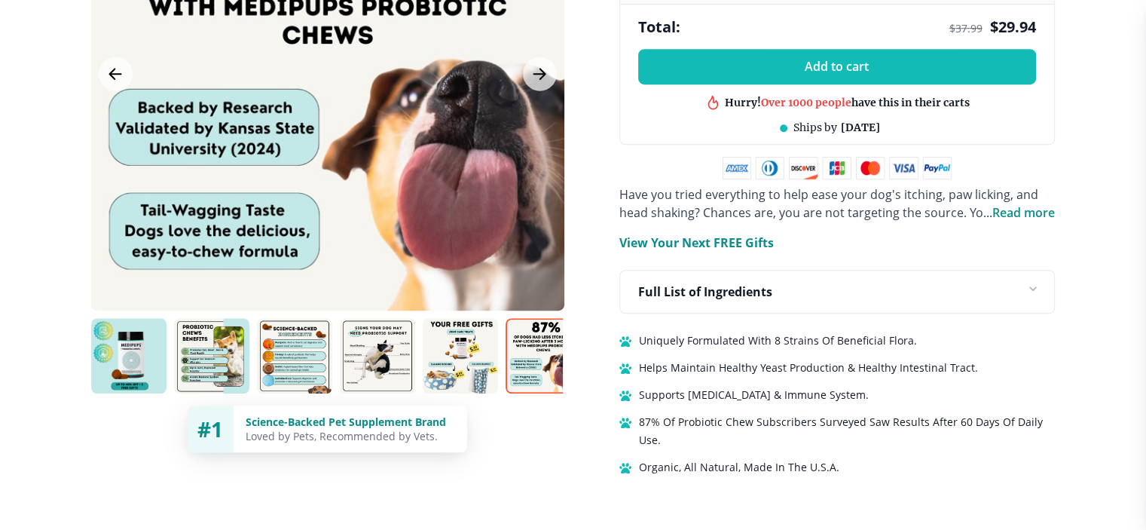 The width and height of the screenshot is (1146, 530). I want to click on button: Next Image, so click(539, 74).